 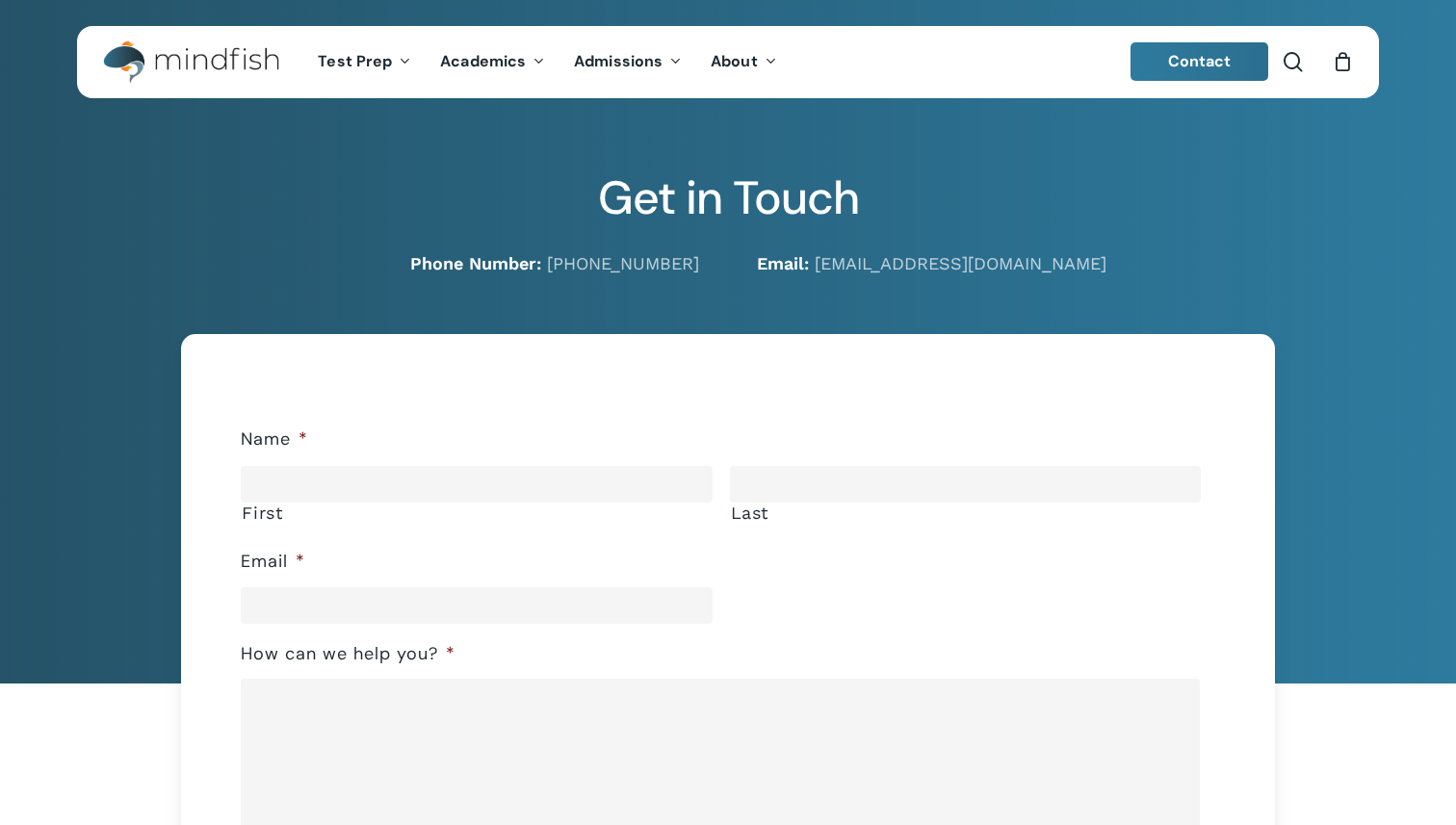 What do you see at coordinates (274, 439) in the screenshot?
I see `label: Name` at bounding box center [274, 439].